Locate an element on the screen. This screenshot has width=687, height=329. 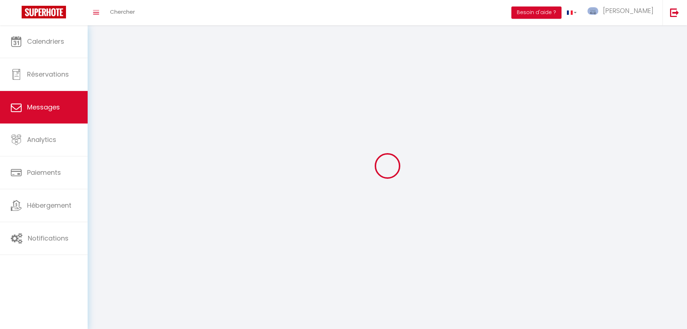
span: Notifications is located at coordinates (48, 238).